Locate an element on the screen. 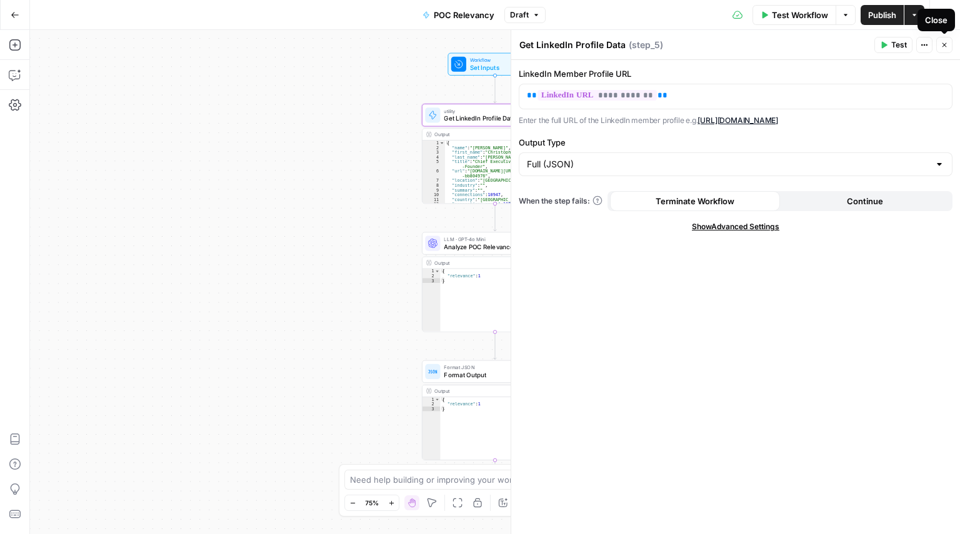 Image resolution: width=960 pixels, height=534 pixels. g: Edge from step_5 to step_6 is located at coordinates (495, 218).